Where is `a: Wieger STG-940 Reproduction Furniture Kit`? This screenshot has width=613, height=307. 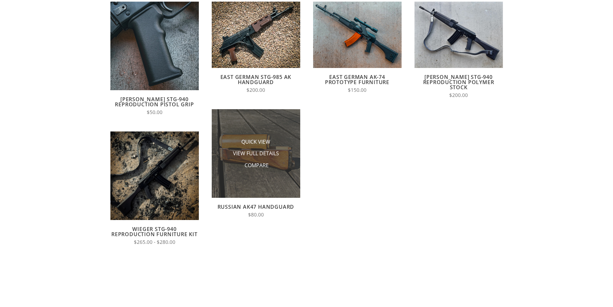 a: Wieger STG-940 Reproduction Furniture Kit is located at coordinates (154, 231).